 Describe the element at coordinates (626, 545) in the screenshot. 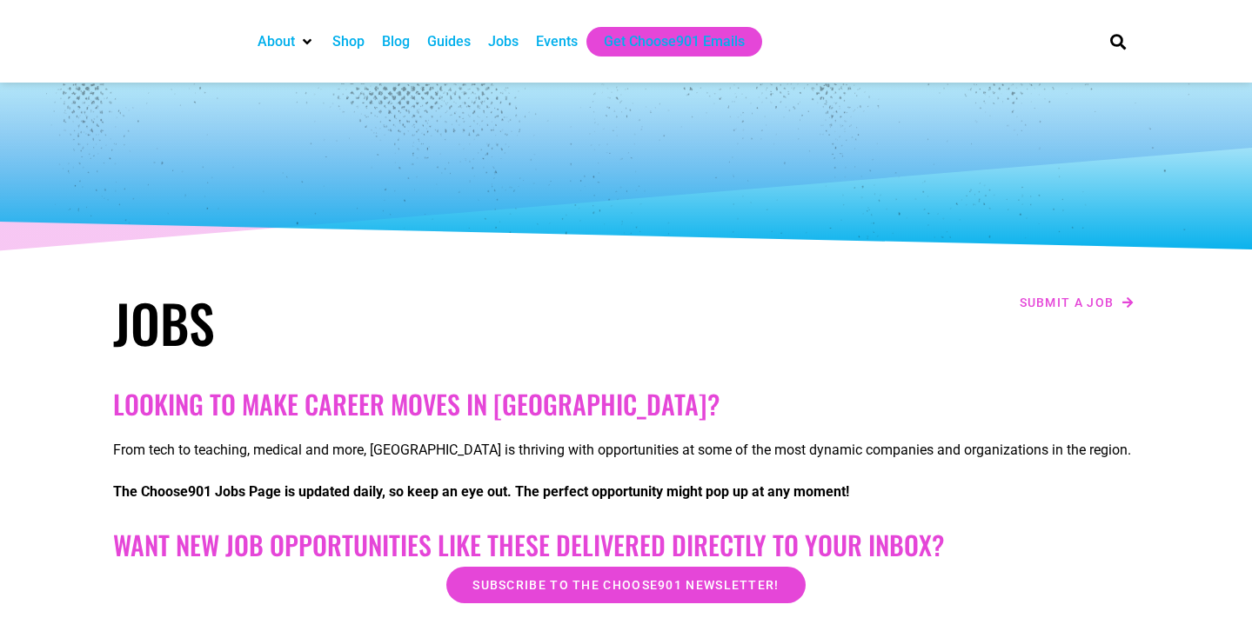

I see `h2: Want New Job Opportunities like these Delivered Directly to your Inbox?` at that location.